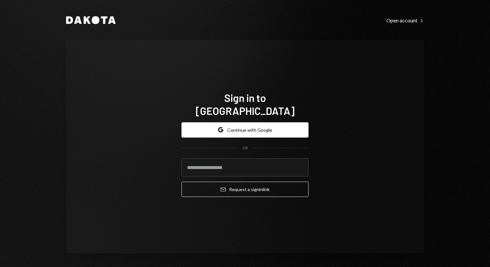 Image resolution: width=490 pixels, height=267 pixels. What do you see at coordinates (245, 130) in the screenshot?
I see `button: Continue with Google` at bounding box center [245, 130].